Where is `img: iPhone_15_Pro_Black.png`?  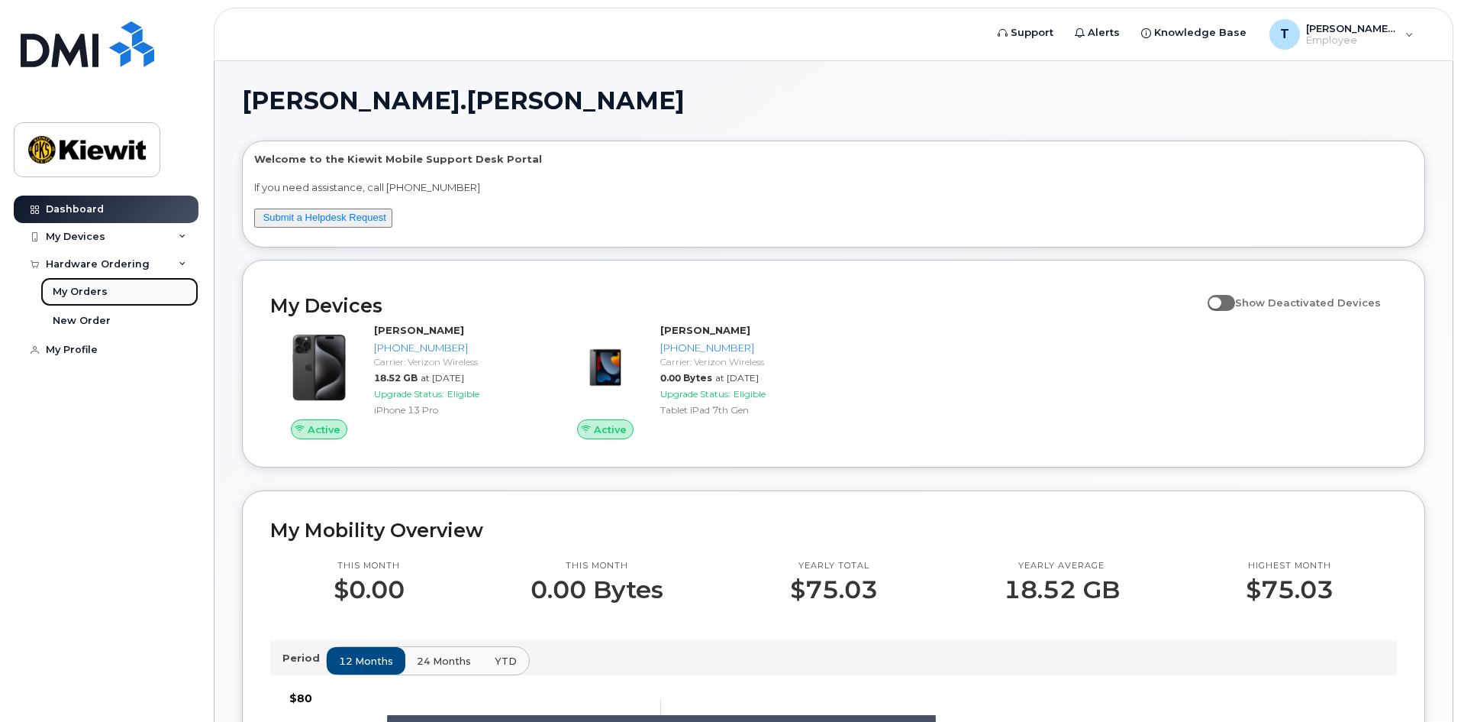 img: iPhone_15_Pro_Black.png is located at coordinates (319, 367).